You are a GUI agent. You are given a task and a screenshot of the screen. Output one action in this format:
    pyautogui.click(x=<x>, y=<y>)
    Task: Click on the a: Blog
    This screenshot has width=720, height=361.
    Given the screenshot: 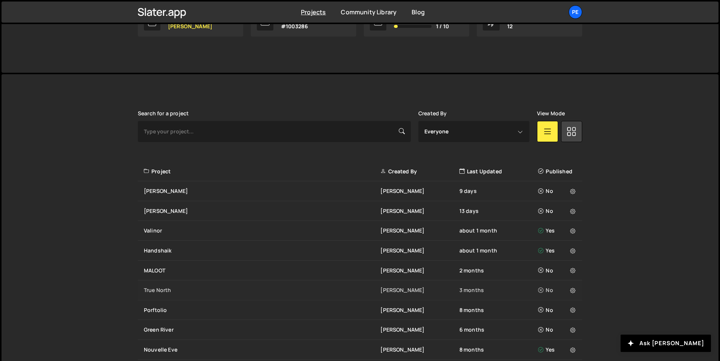 What is the action you would take?
    pyautogui.click(x=418, y=12)
    